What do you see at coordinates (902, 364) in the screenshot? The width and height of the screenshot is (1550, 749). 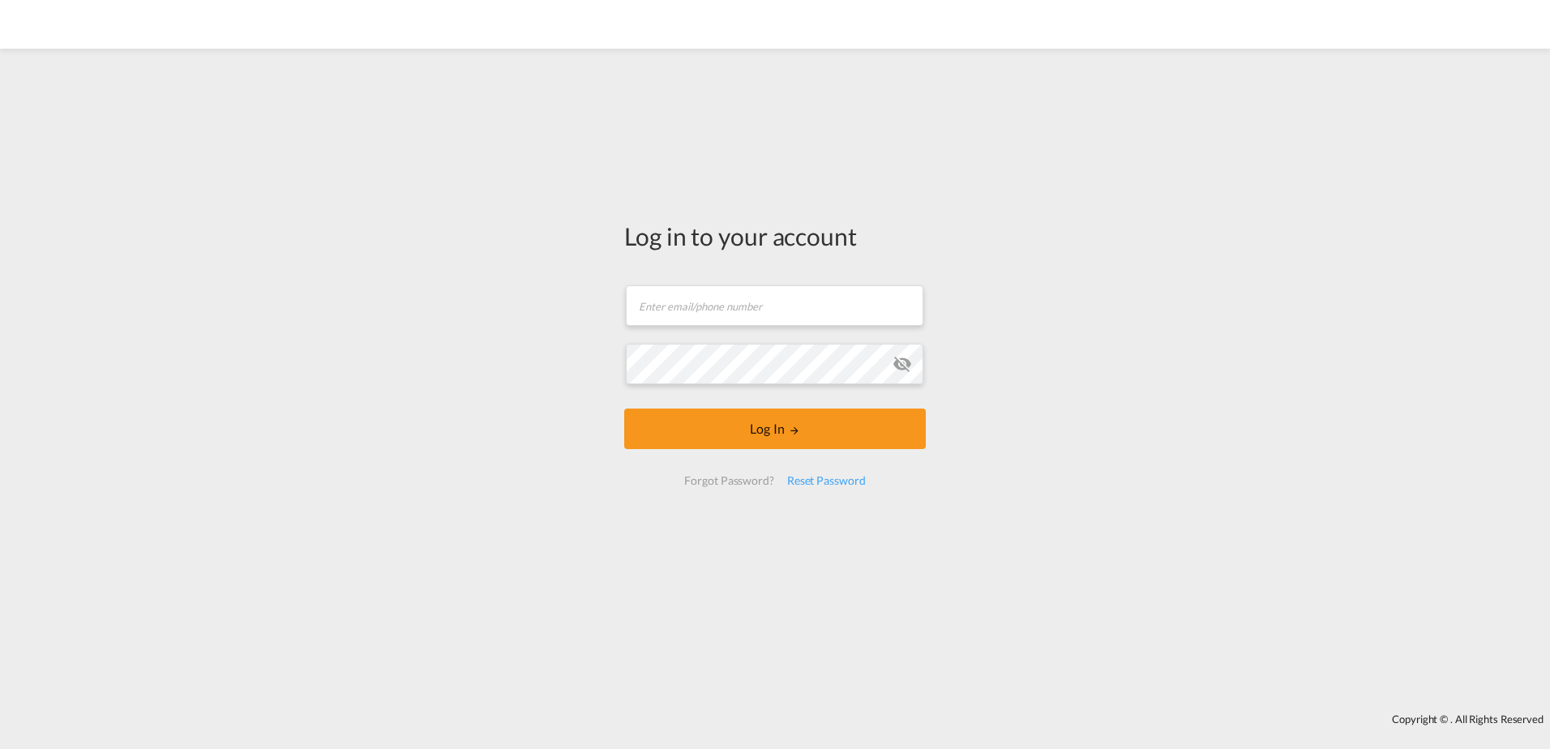 I see `md-icon: icon-eye-off` at bounding box center [902, 364].